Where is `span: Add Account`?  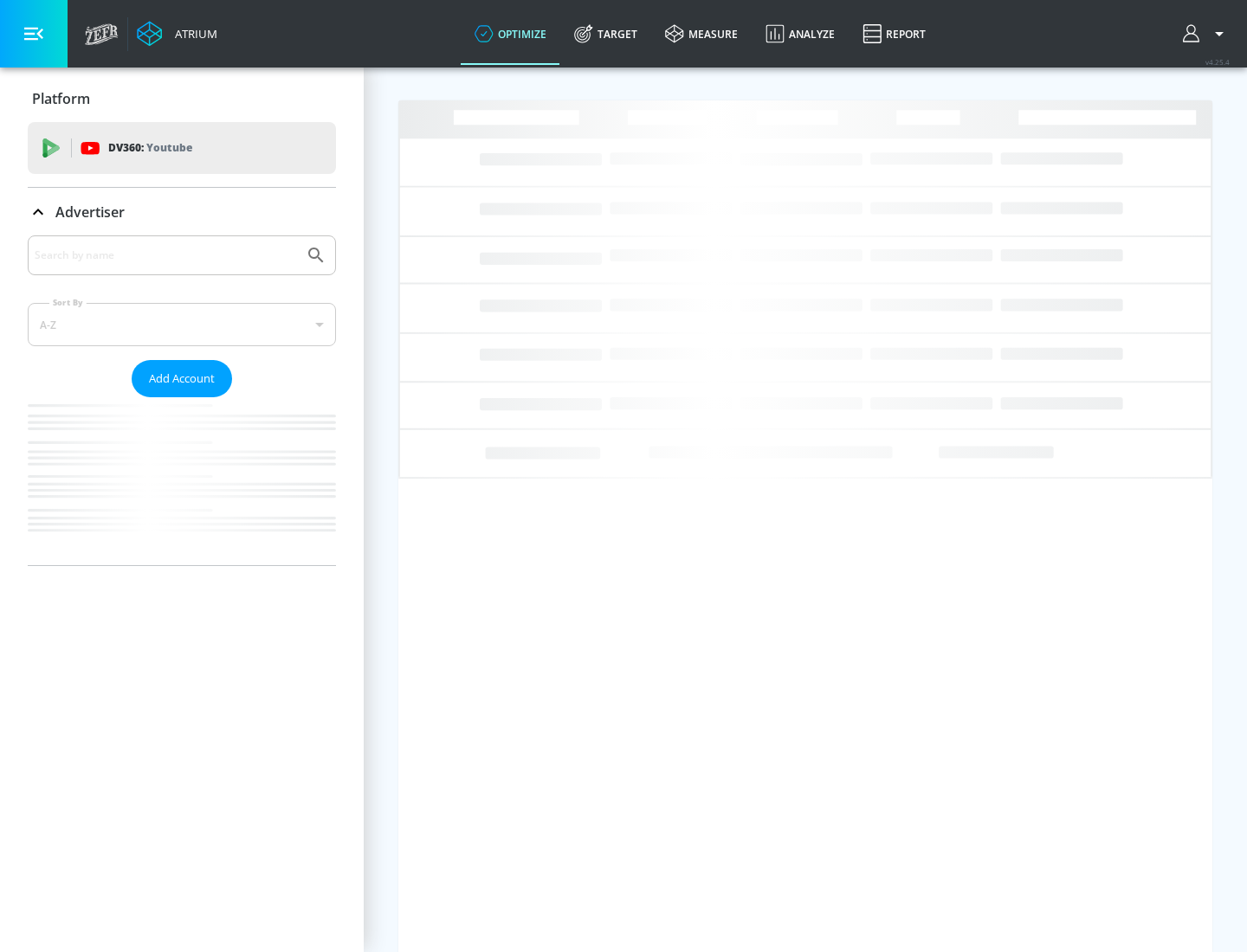 span: Add Account is located at coordinates (182, 379).